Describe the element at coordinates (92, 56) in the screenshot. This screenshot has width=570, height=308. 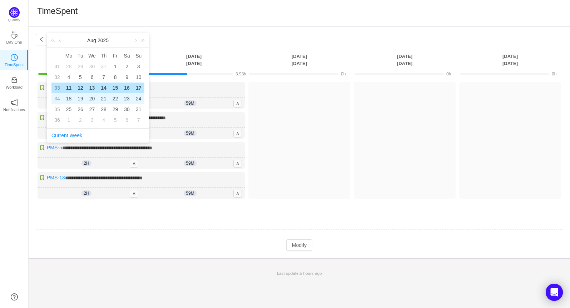
I see `span: We` at that location.